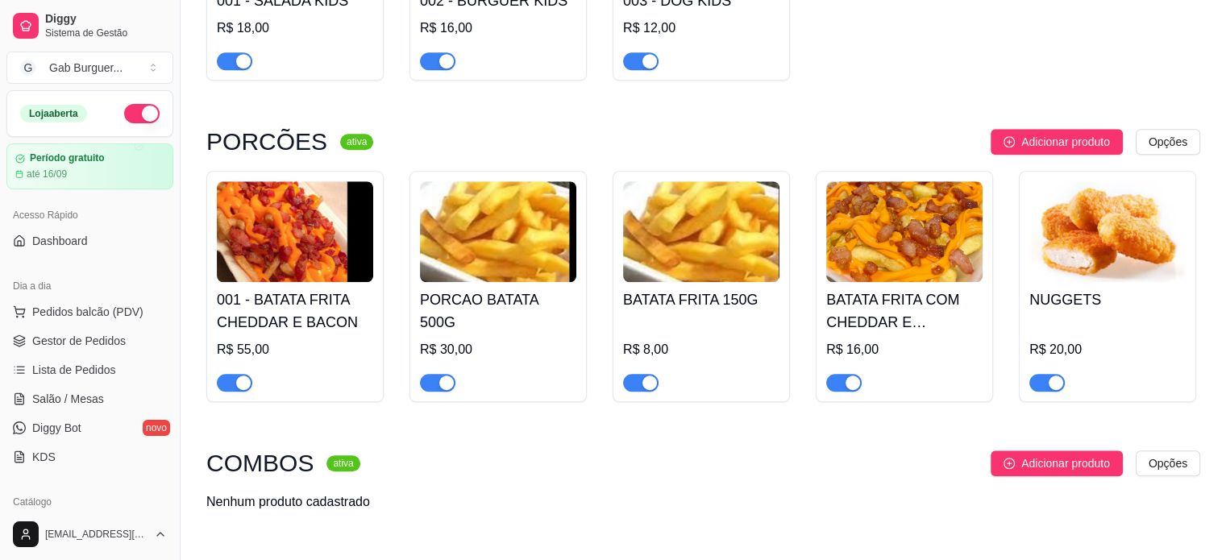 The width and height of the screenshot is (1226, 560). Describe the element at coordinates (85, 68) in the screenshot. I see `div: Gab Burguer ...` at that location.